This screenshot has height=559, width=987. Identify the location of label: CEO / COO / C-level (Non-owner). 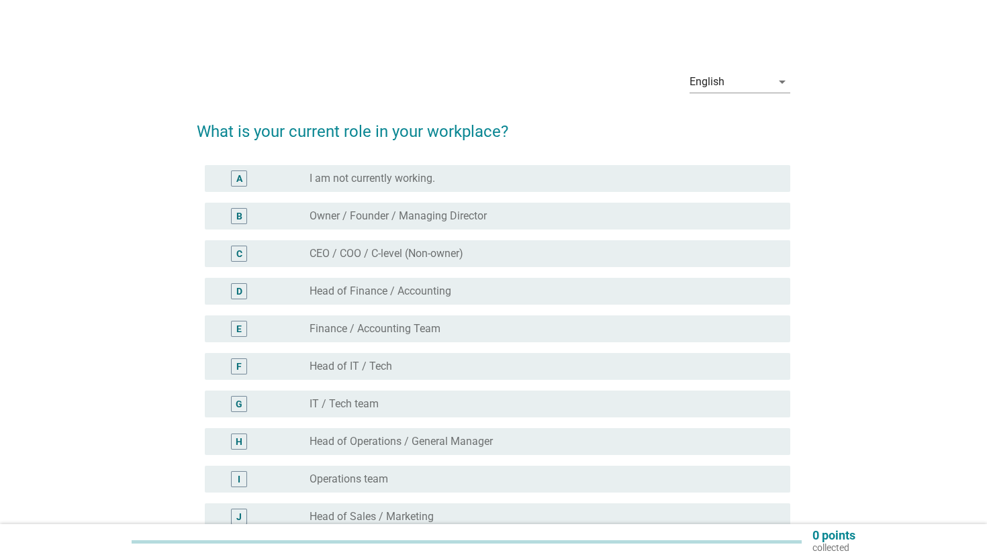
(386, 254).